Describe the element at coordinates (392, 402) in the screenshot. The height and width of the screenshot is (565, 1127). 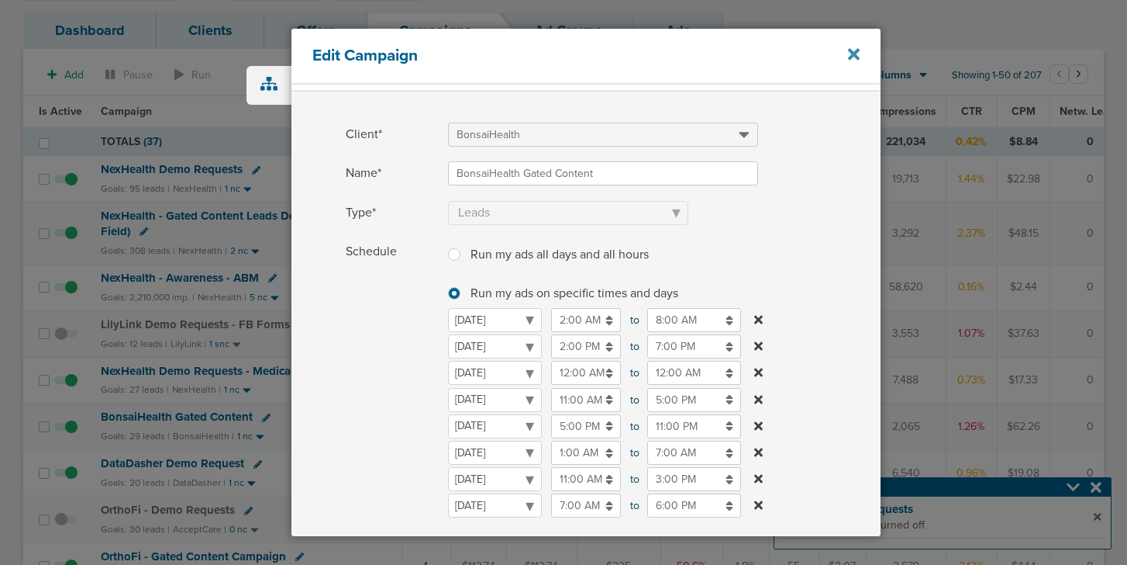
I see `span: Schedule` at that location.